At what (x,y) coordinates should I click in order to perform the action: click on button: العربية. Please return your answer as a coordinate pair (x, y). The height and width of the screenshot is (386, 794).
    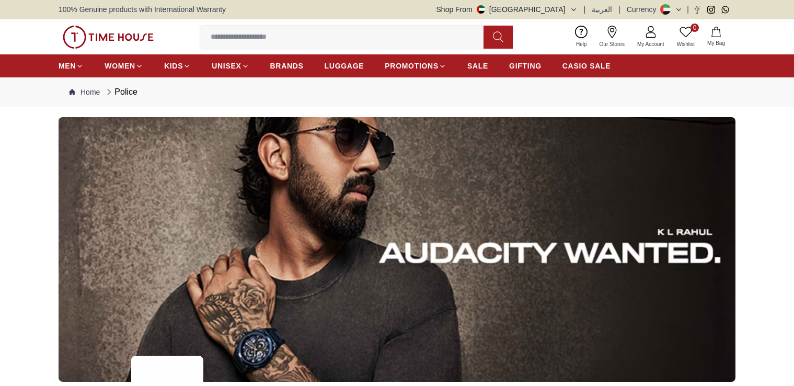
    Looking at the image, I should click on (602, 9).